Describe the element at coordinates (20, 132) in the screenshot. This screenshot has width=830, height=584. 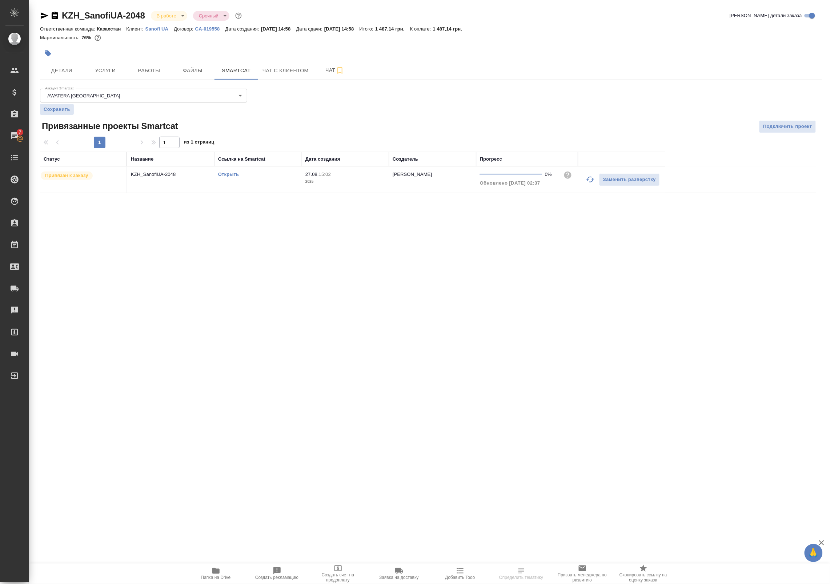
I see `span: 7` at that location.